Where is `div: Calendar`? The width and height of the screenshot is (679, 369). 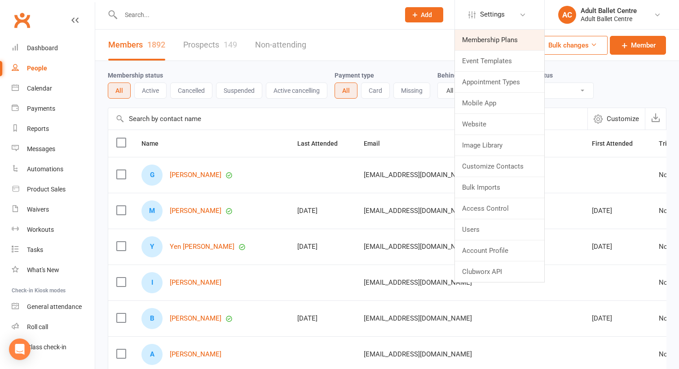
div: Calendar is located at coordinates (39, 88).